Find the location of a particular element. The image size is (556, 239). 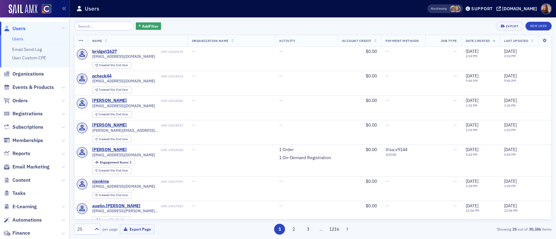

time: 5:45 PM is located at coordinates (510, 155).